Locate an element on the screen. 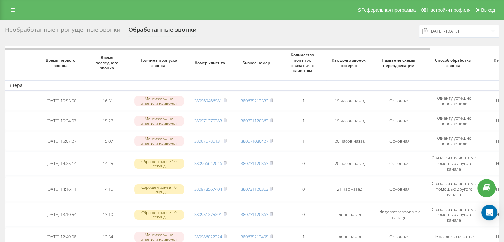 This screenshot has width=504, height=242. td: 15:27 is located at coordinates (108, 121).